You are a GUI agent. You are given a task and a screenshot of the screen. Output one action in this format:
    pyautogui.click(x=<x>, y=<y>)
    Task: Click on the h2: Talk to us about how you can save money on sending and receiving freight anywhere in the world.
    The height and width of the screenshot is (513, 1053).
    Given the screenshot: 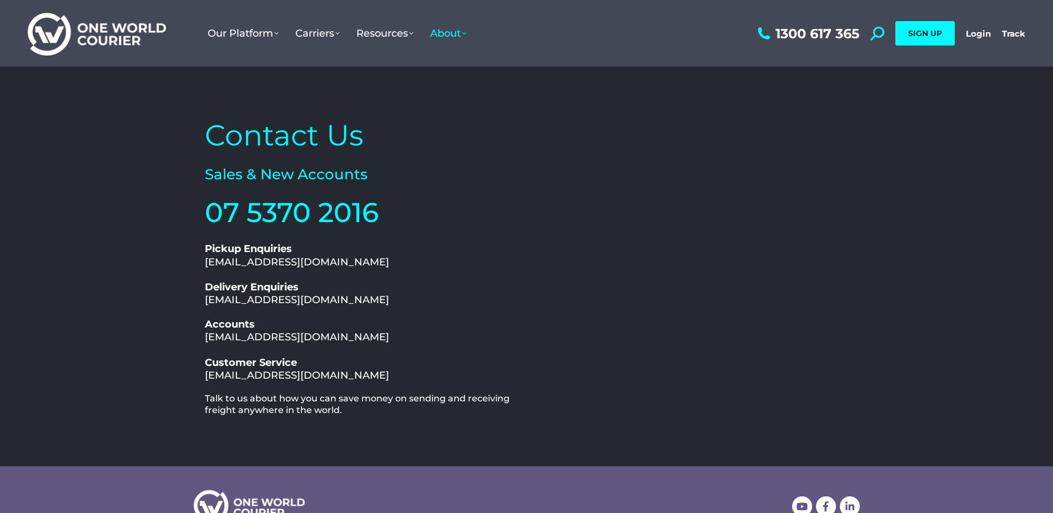 What is the action you would take?
    pyautogui.click(x=363, y=405)
    